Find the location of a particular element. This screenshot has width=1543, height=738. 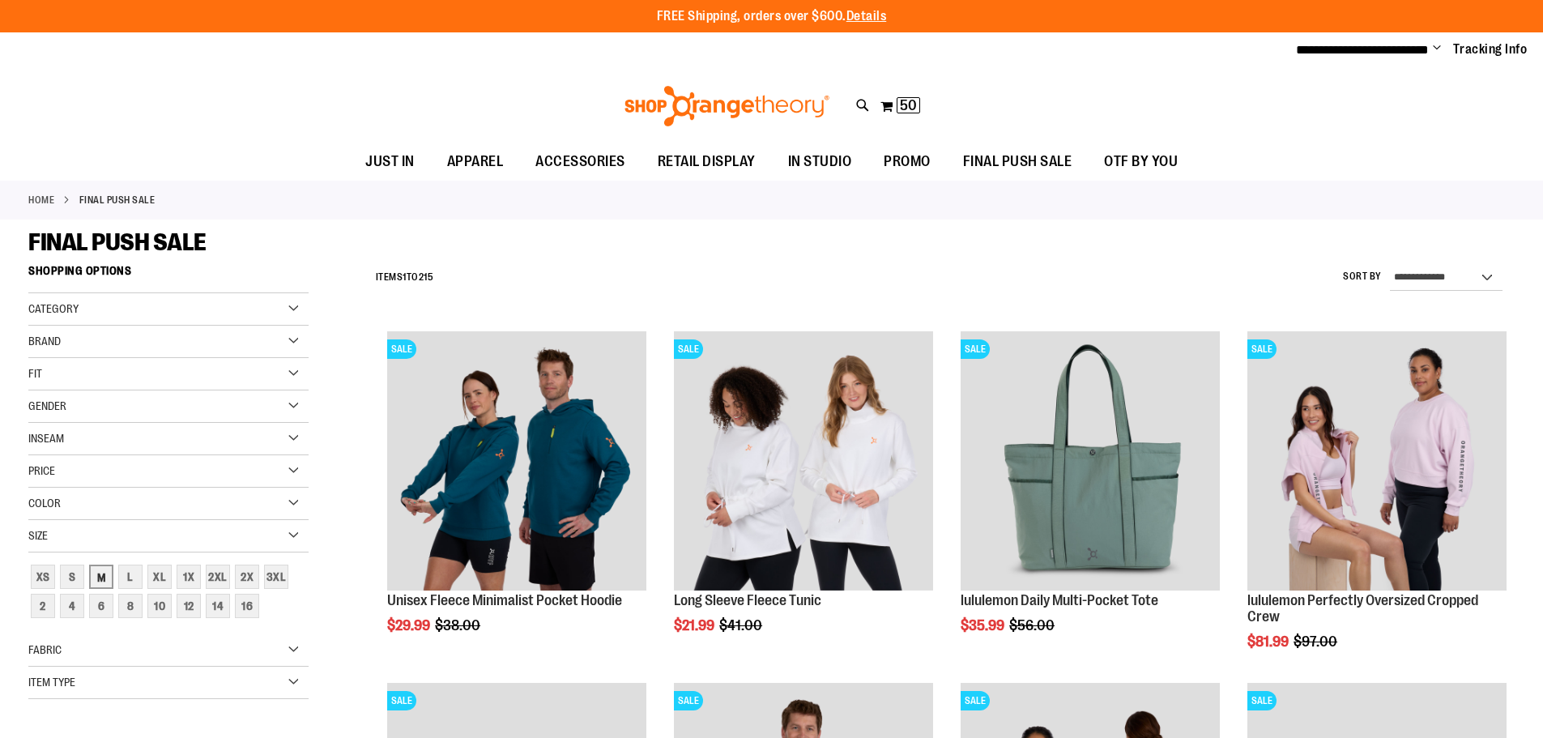

a: lululemon Daily Multi-Pocket Tote is located at coordinates (1060, 600).